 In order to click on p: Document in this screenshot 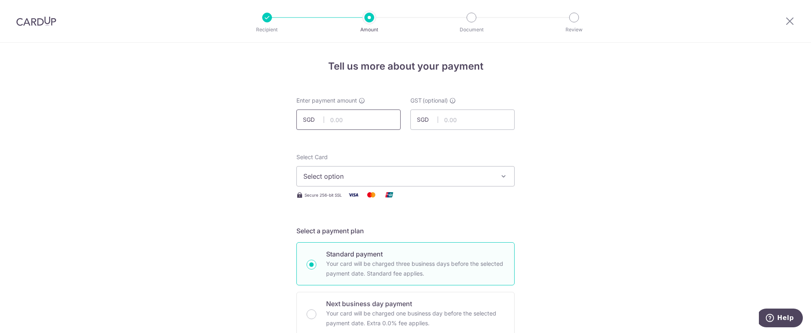, I will do `click(471, 30)`.